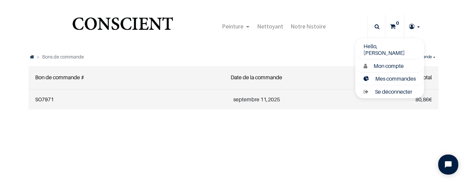  I want to click on a: Peinture, so click(236, 26).